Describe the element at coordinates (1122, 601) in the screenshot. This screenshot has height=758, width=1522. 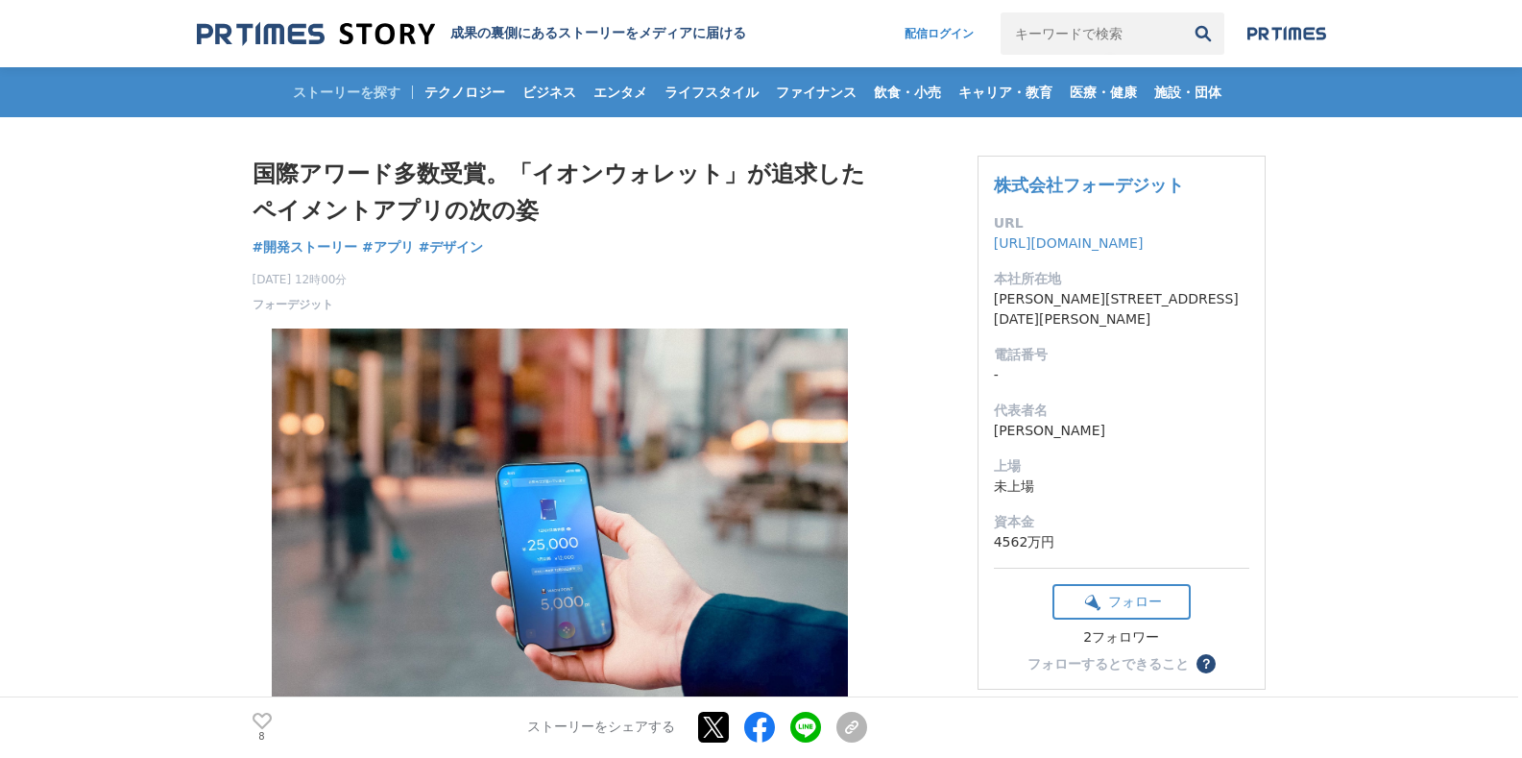
I see `button: フォロー` at that location.